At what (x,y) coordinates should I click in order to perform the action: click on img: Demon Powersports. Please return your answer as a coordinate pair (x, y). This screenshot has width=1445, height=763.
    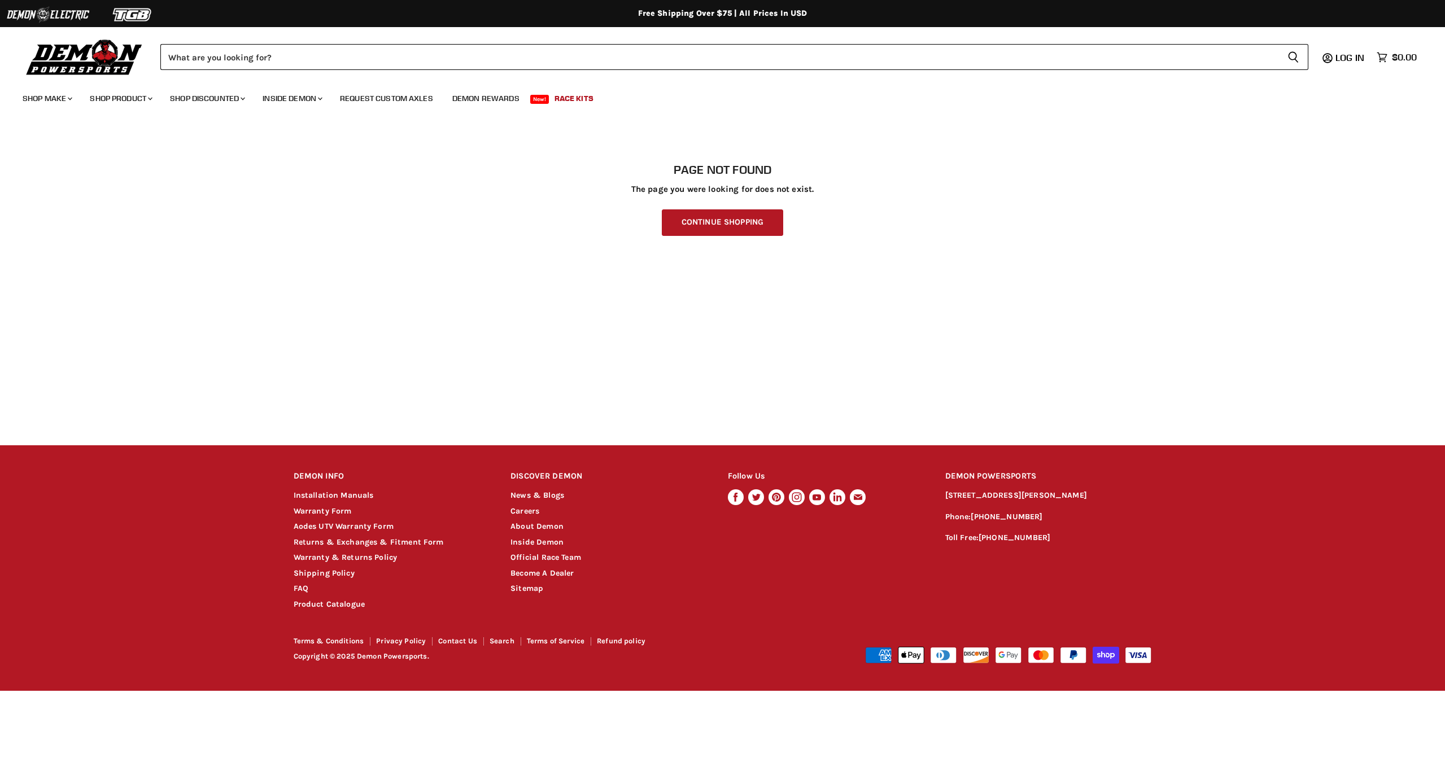
    Looking at the image, I should click on (84, 56).